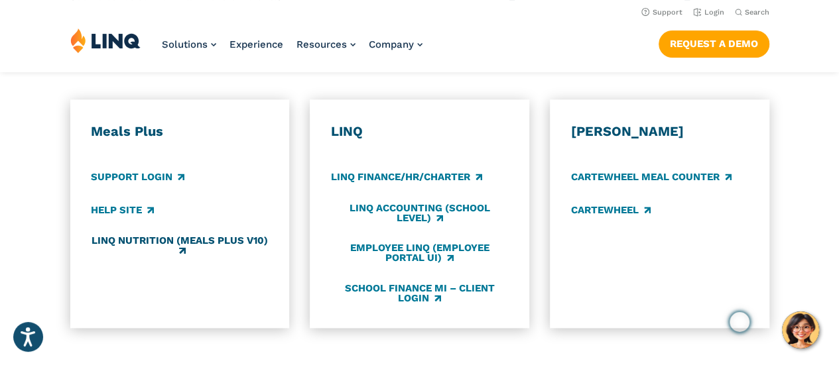 The width and height of the screenshot is (839, 365). What do you see at coordinates (137, 178) in the screenshot?
I see `a: Support Login` at bounding box center [137, 178].